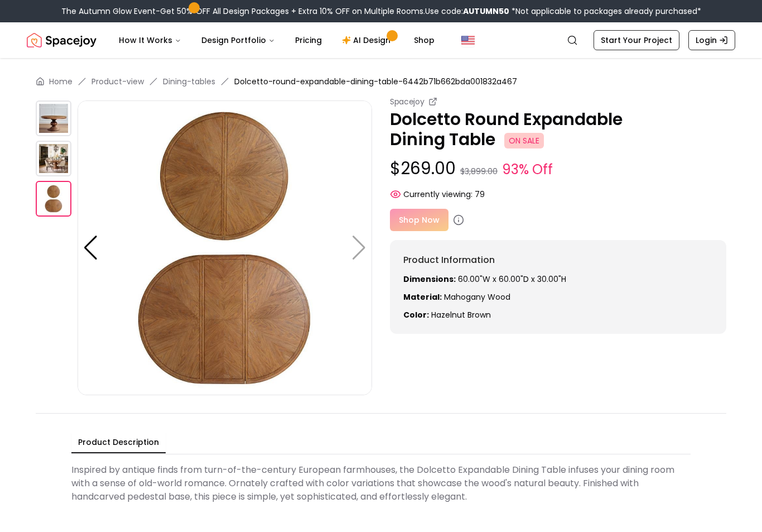 The width and height of the screenshot is (762, 532). Describe the element at coordinates (189, 81) in the screenshot. I see `a: Dining-tables` at that location.